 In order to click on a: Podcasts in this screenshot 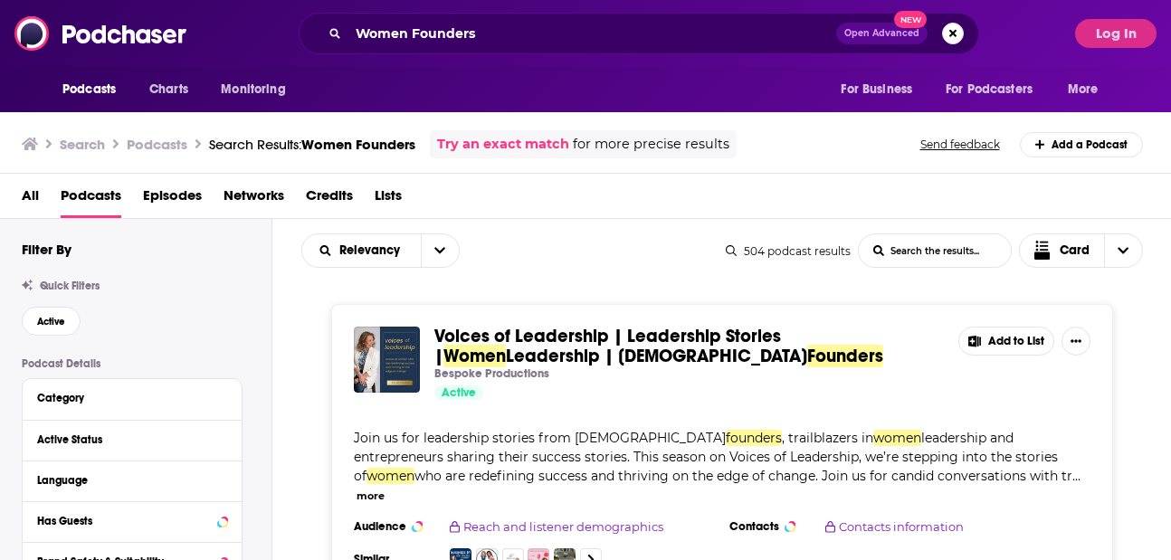, I will do `click(91, 199)`.